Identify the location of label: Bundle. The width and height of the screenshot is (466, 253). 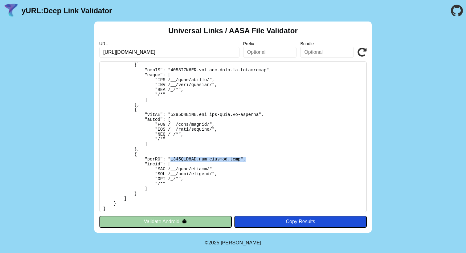
(327, 44).